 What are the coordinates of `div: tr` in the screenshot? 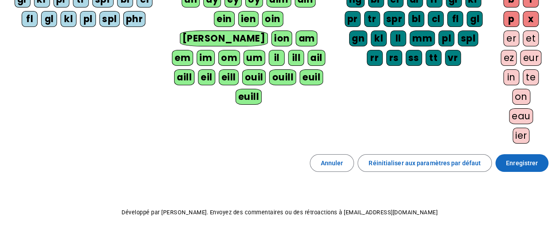 It's located at (372, 19).